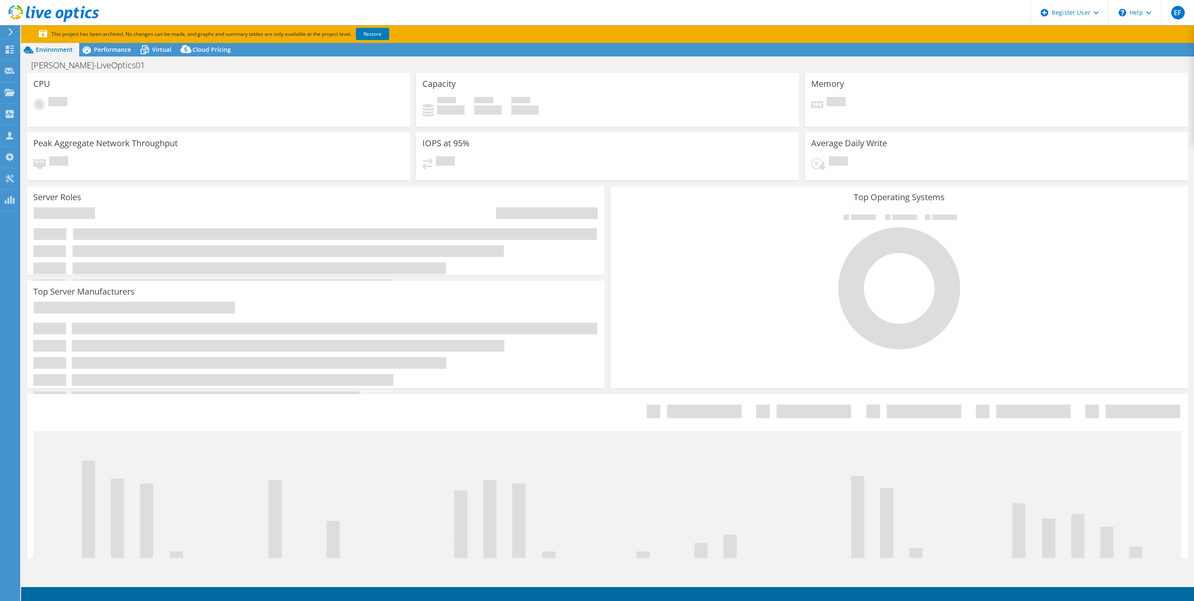 This screenshot has width=1194, height=601. I want to click on h3: Top Server Manufacturers, so click(84, 291).